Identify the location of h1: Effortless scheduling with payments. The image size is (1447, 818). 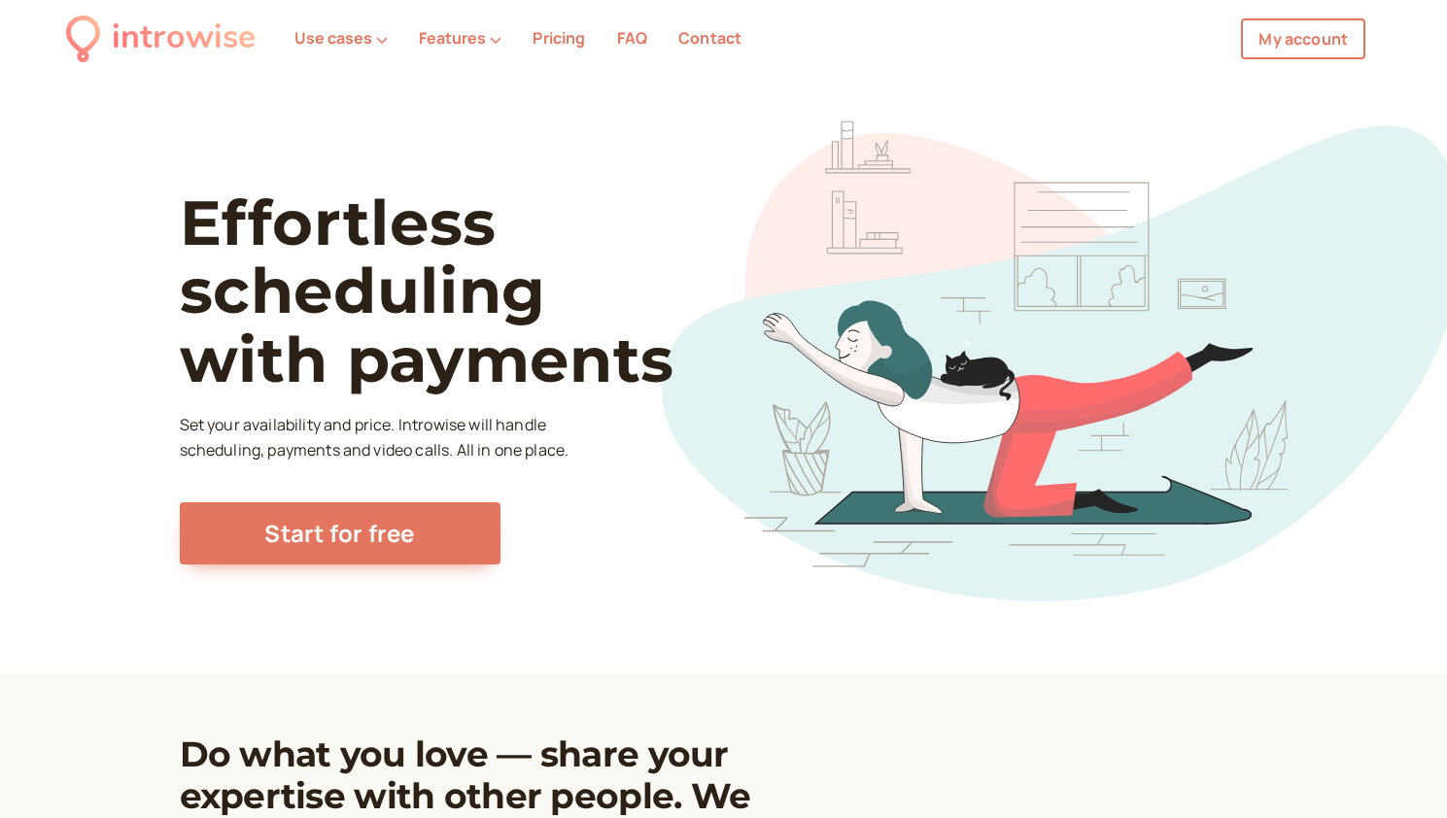
(462, 291).